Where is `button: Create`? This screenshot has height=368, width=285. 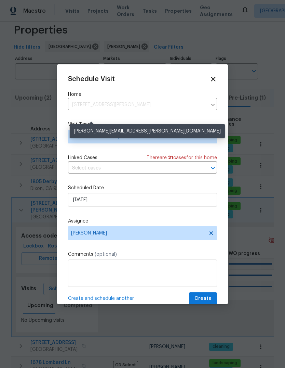 button: Create is located at coordinates (203, 298).